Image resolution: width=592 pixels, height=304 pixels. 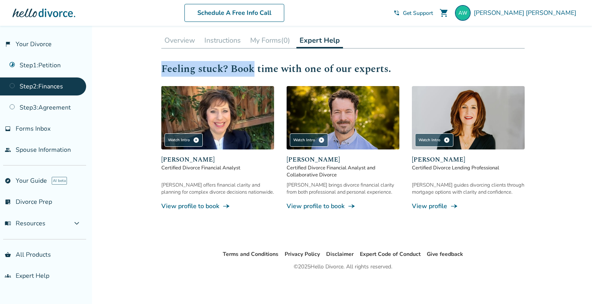 What do you see at coordinates (573, 286) in the screenshot?
I see `div: Chat Widget` at bounding box center [573, 286].